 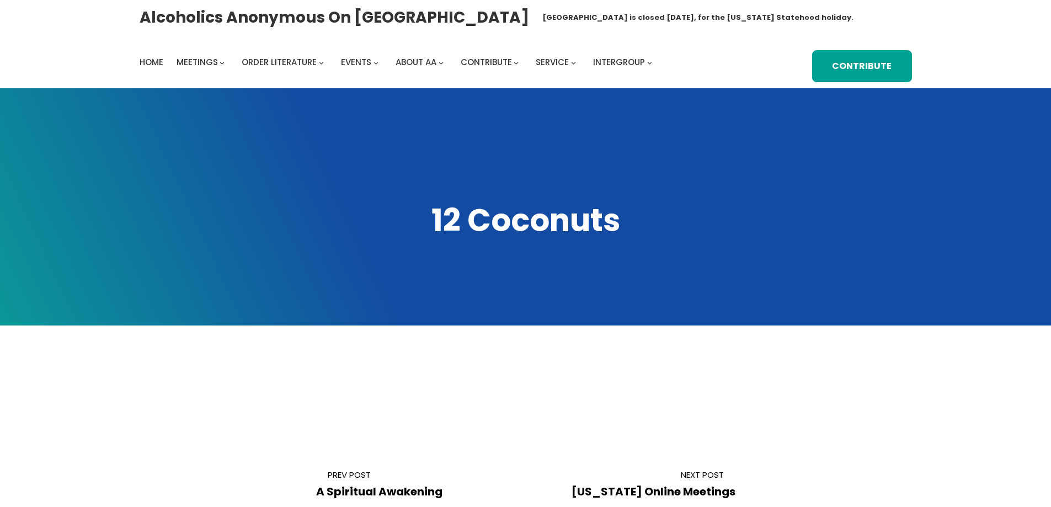 I want to click on h1: 12 Coconuts, so click(x=526, y=221).